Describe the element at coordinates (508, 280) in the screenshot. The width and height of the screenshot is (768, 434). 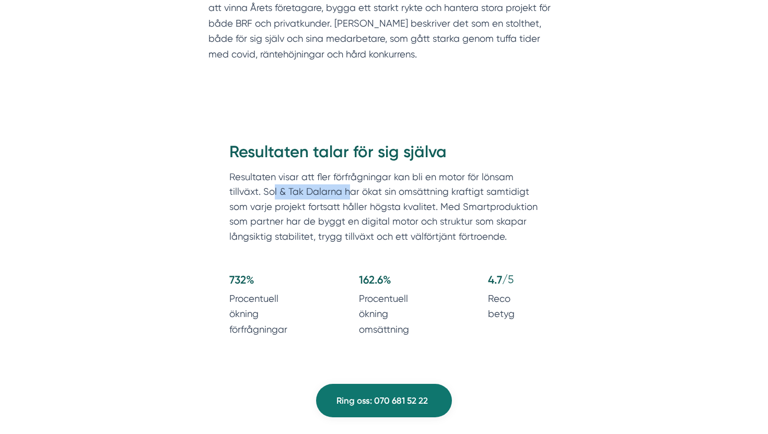
I see `div: /5` at that location.